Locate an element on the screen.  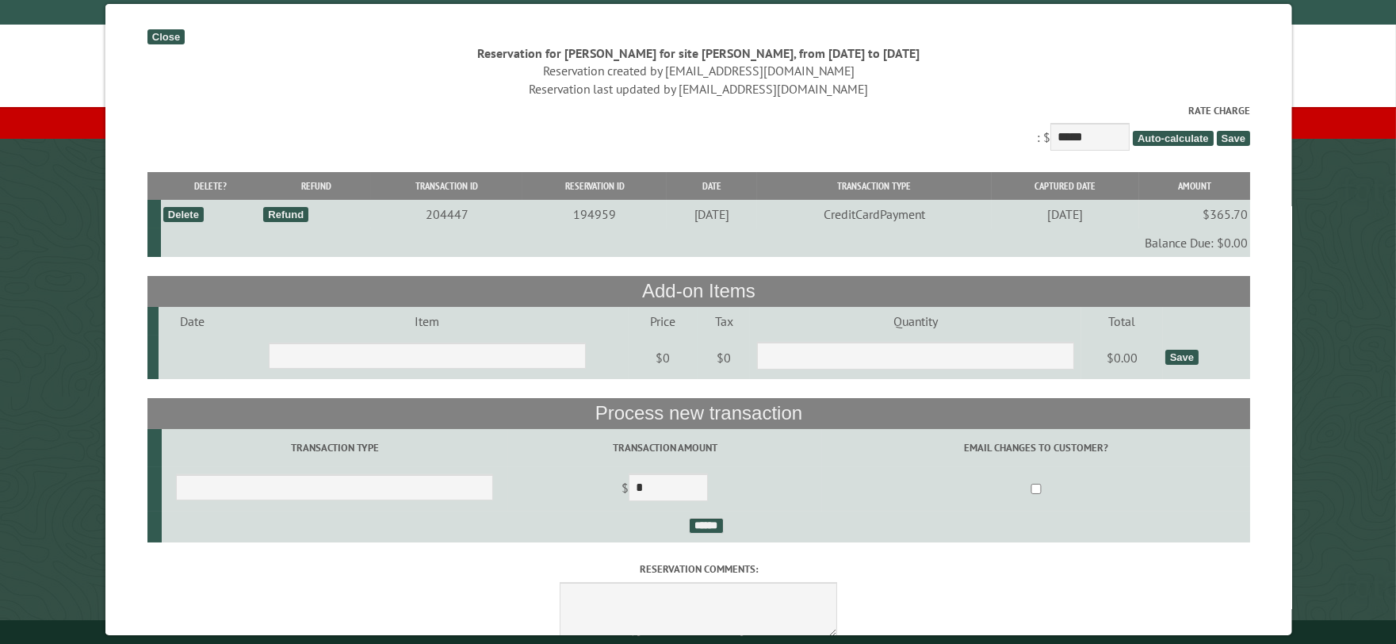
span: Auto-calculate is located at coordinates (1172, 138).